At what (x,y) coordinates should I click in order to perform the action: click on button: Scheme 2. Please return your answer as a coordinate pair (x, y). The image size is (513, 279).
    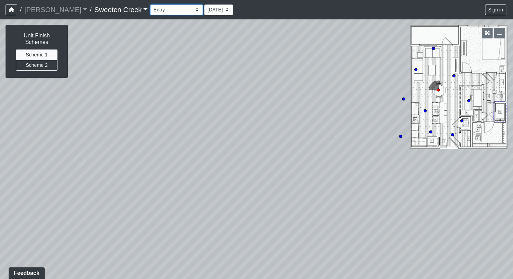
    Looking at the image, I should click on (37, 65).